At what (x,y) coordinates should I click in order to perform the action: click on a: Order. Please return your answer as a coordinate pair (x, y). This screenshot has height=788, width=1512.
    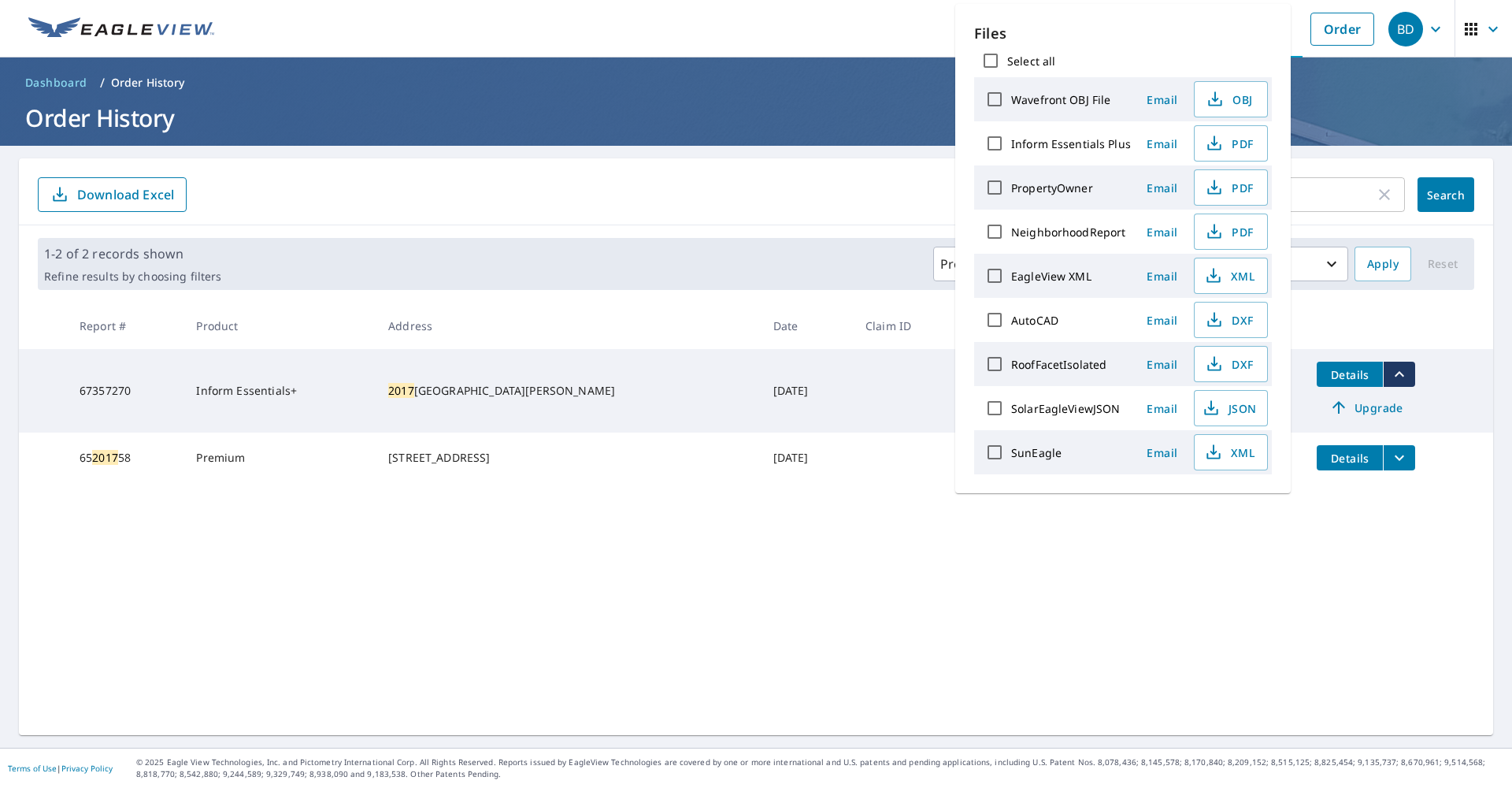
    Looking at the image, I should click on (1342, 29).